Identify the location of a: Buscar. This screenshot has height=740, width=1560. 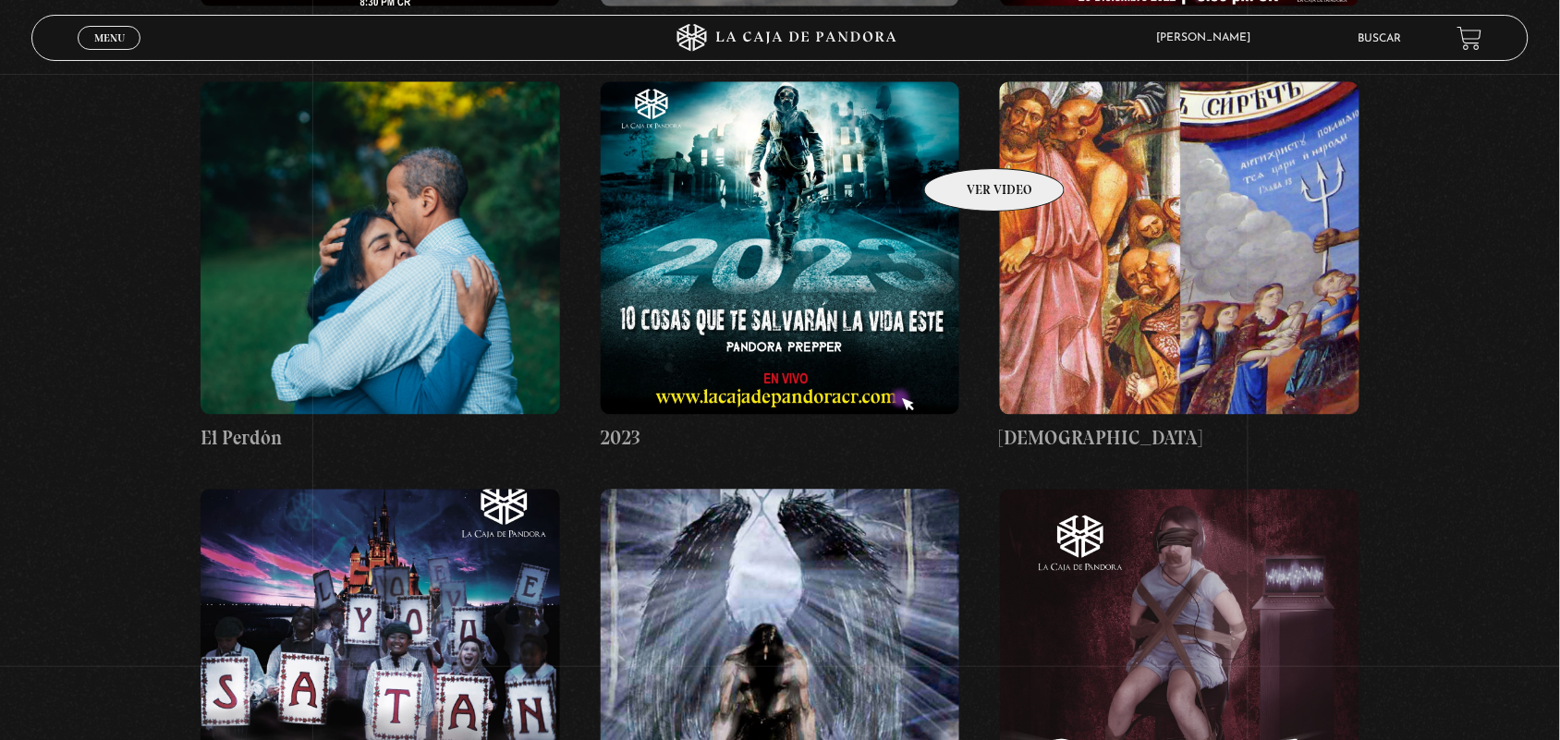
(1380, 39).